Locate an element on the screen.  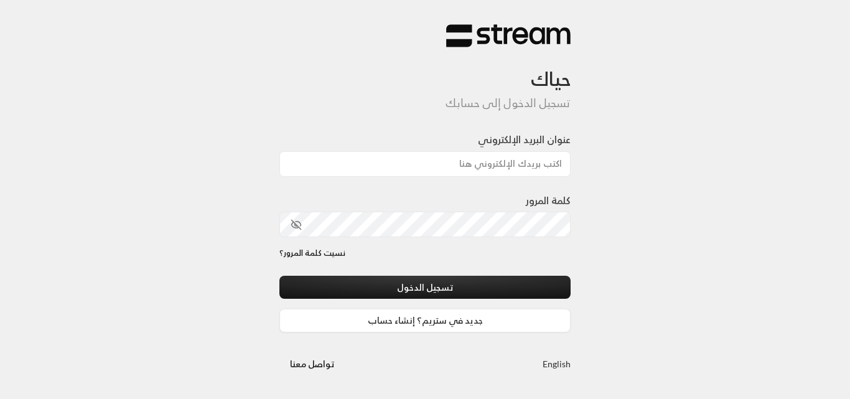
a: نسيت كلمة المرور؟ is located at coordinates (313, 253).